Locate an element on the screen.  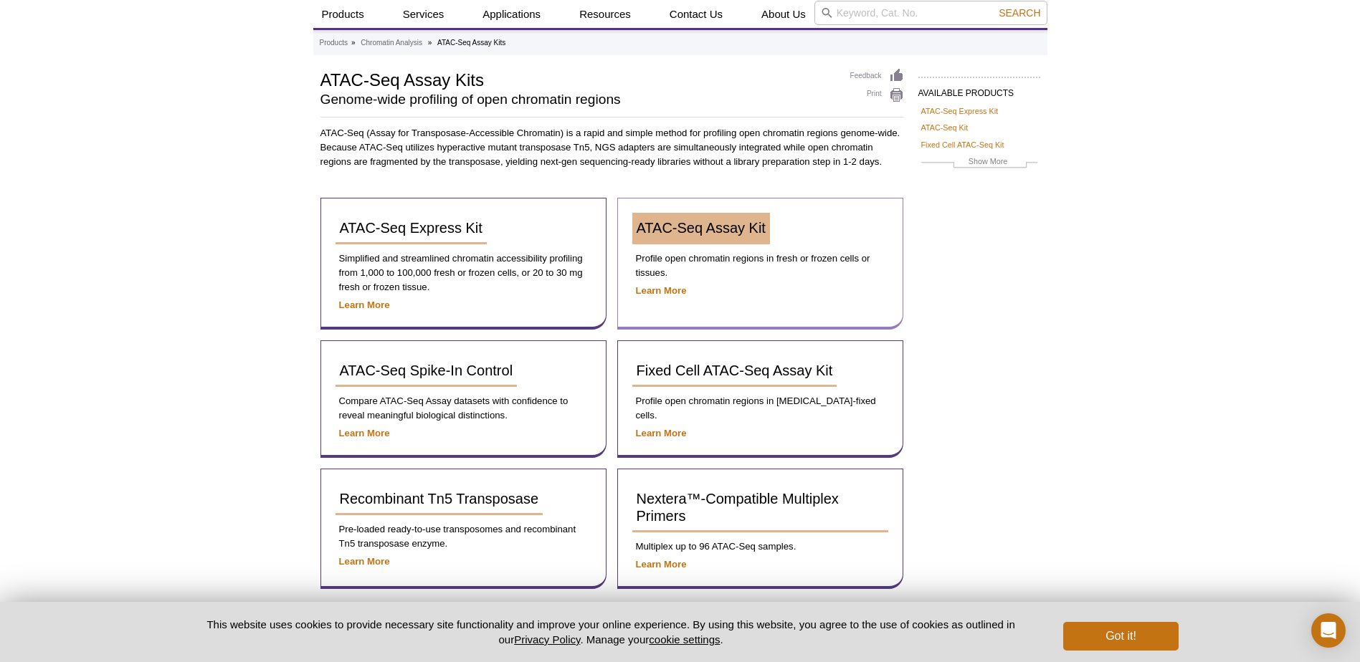
div: Open Intercom Messenger is located at coordinates (1329, 631).